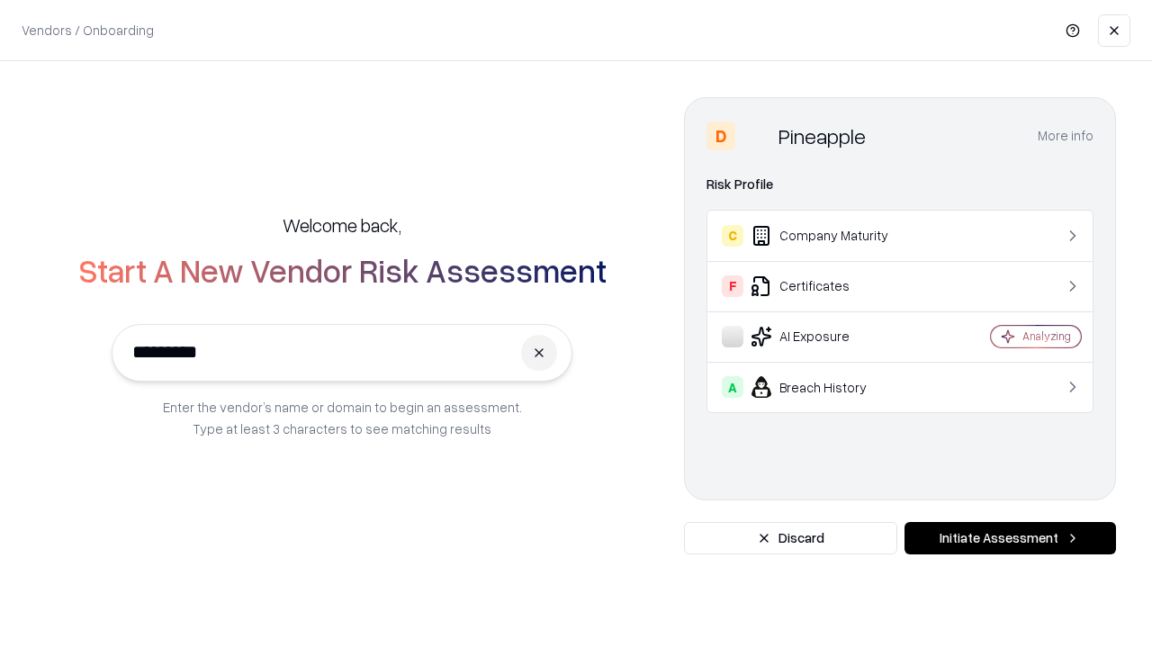 The height and width of the screenshot is (648, 1152). What do you see at coordinates (732, 236) in the screenshot?
I see `div: C` at bounding box center [732, 236].